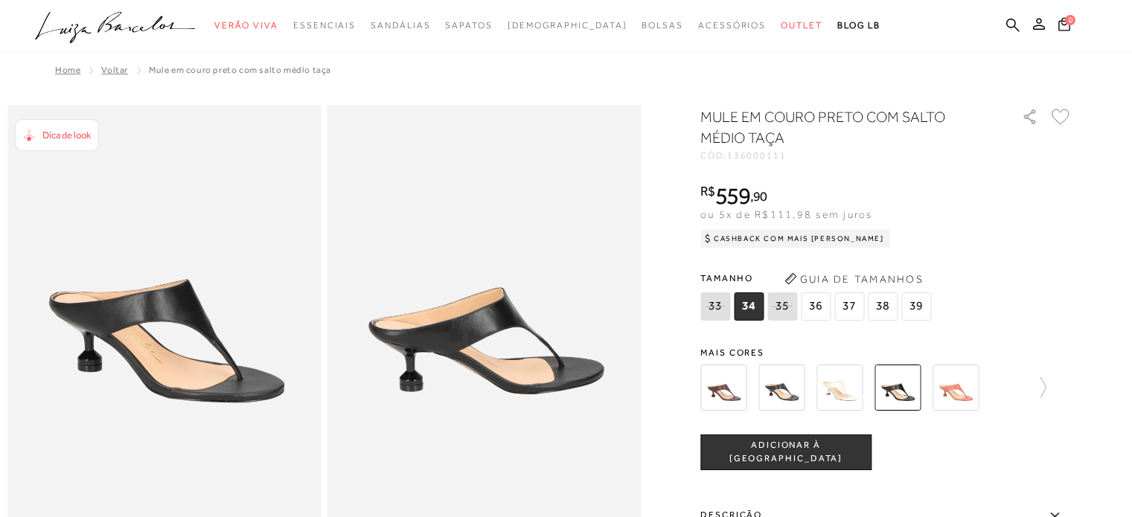 Image resolution: width=1132 pixels, height=517 pixels. I want to click on span: 33, so click(715, 307).